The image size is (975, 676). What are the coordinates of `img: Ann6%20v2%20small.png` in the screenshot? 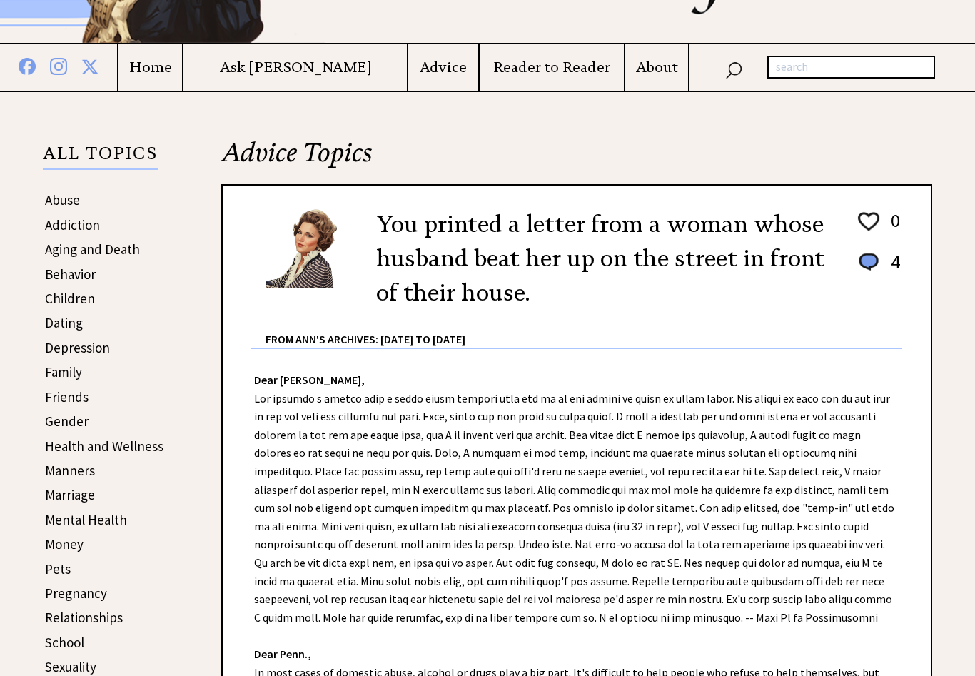 It's located at (310, 248).